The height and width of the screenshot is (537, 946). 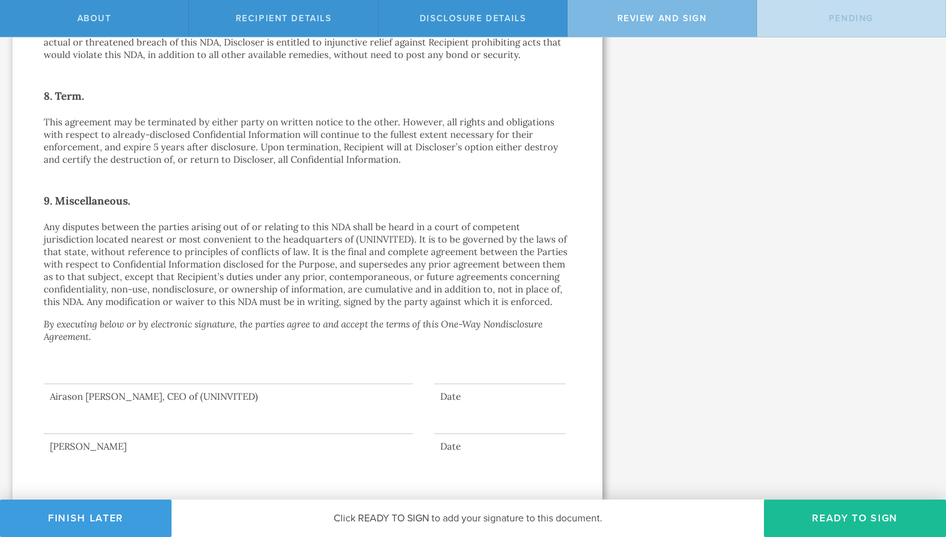 What do you see at coordinates (293, 330) in the screenshot?
I see `i: By executing below or by electronic signature, the parties agree to and accept the terms of this ...` at bounding box center [293, 330].